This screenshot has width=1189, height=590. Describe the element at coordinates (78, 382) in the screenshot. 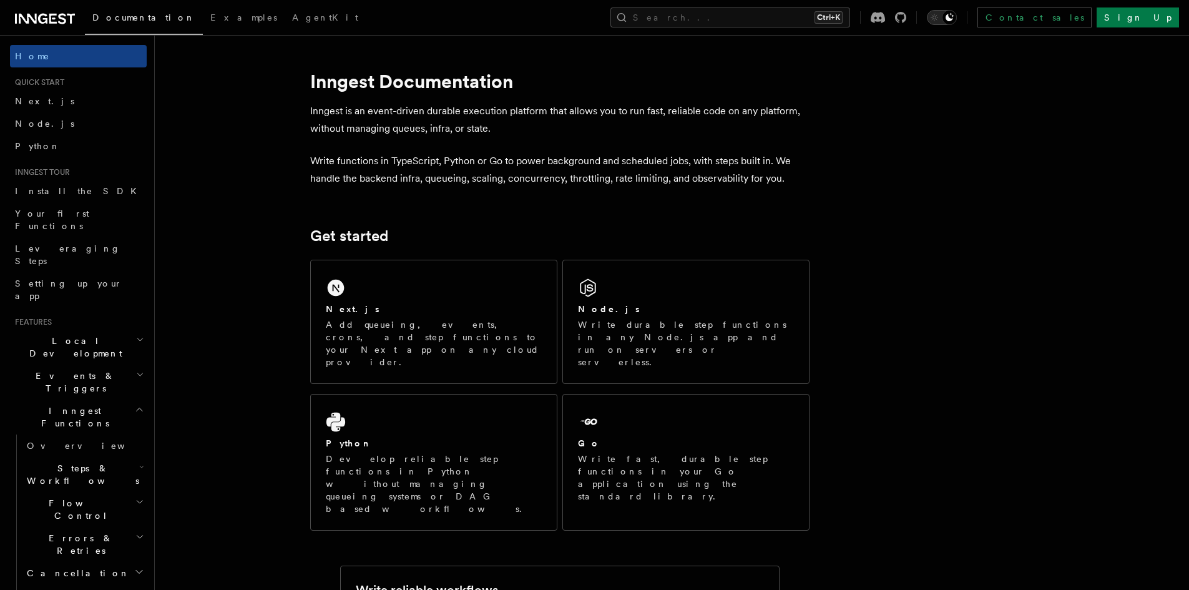

I see `button: Events & Triggers` at that location.